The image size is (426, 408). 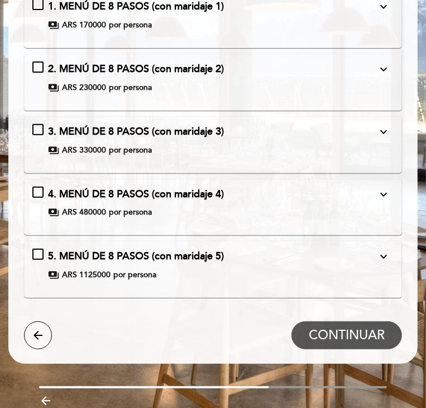 What do you see at coordinates (213, 78) in the screenshot?
I see `md-checkbox: 2. MENÚ DE 8 PASOS (con maridaje 2) expand_more Bomba de papa Sopa de calabaza y yogurtPlato de t...` at bounding box center [213, 78].